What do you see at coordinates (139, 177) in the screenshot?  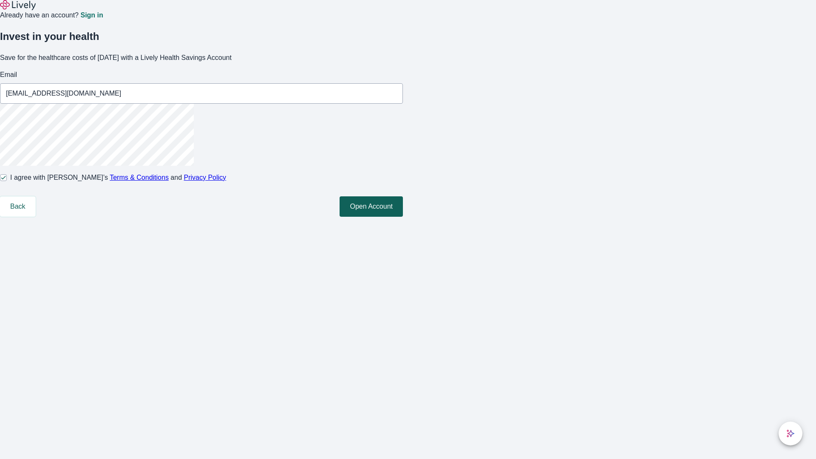 I see `a: Terms & Conditions` at bounding box center [139, 177].